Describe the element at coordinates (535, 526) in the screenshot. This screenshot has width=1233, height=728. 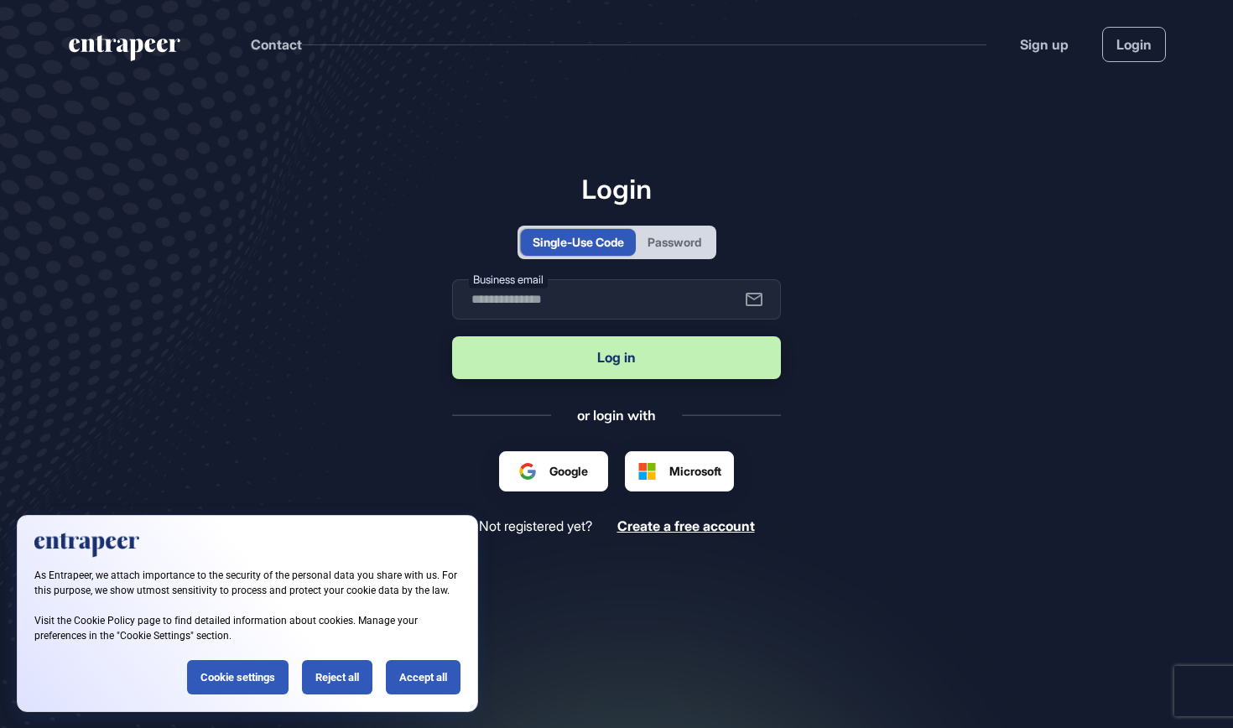
I see `span: Not registered yet?` at that location.